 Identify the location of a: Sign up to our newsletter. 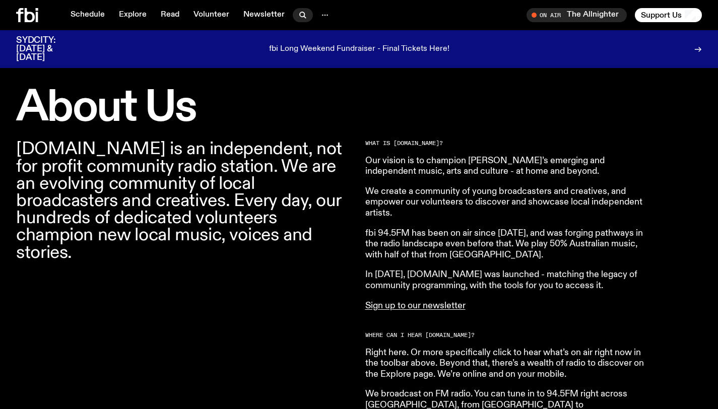
(415, 306).